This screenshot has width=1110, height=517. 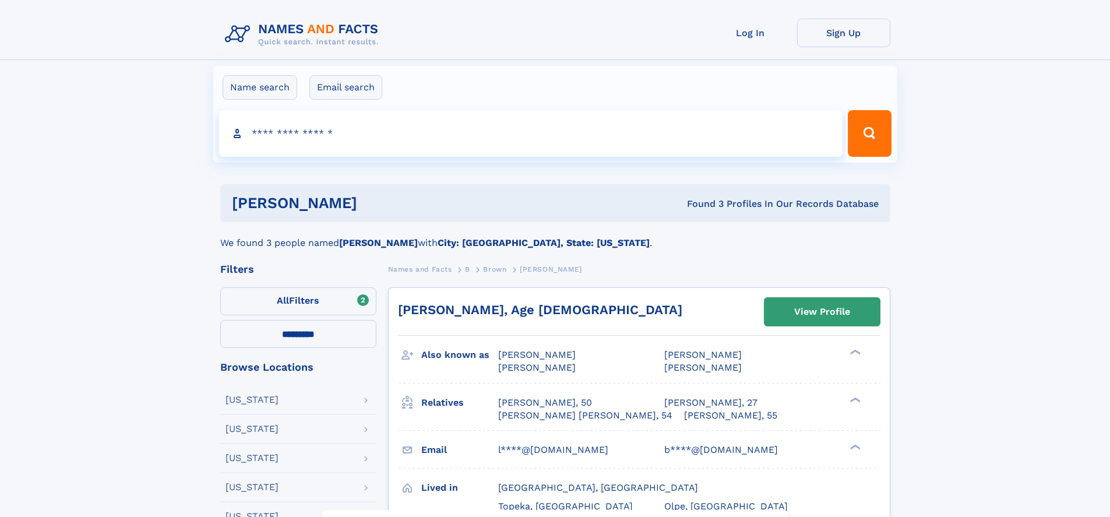 What do you see at coordinates (260, 87) in the screenshot?
I see `label: Name search` at bounding box center [260, 87].